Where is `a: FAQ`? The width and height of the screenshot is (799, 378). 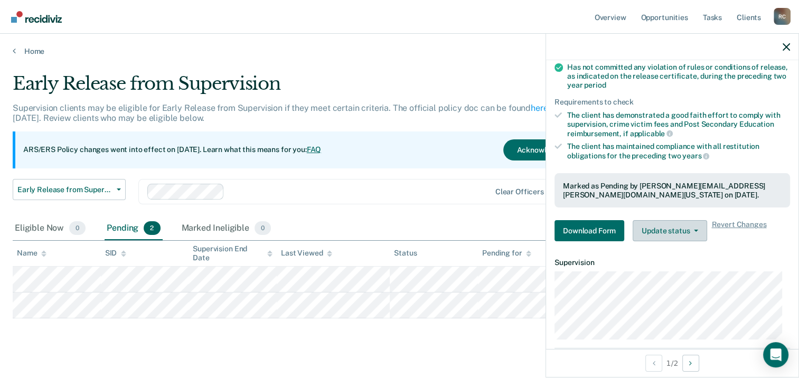 a: FAQ is located at coordinates (314, 149).